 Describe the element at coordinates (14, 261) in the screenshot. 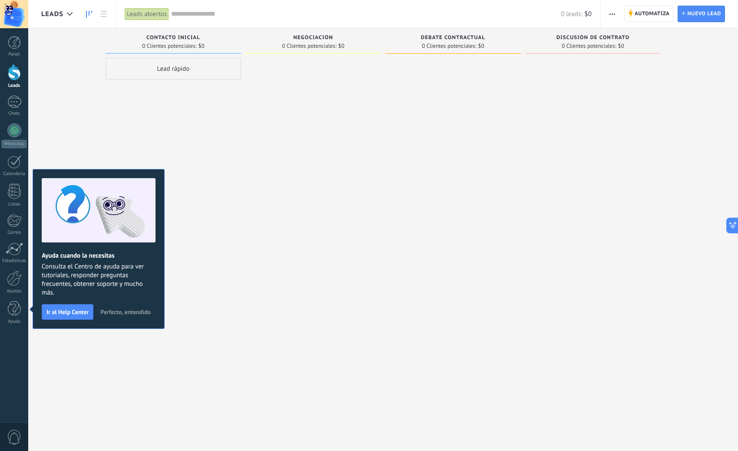

I see `div: Estadísticas` at that location.